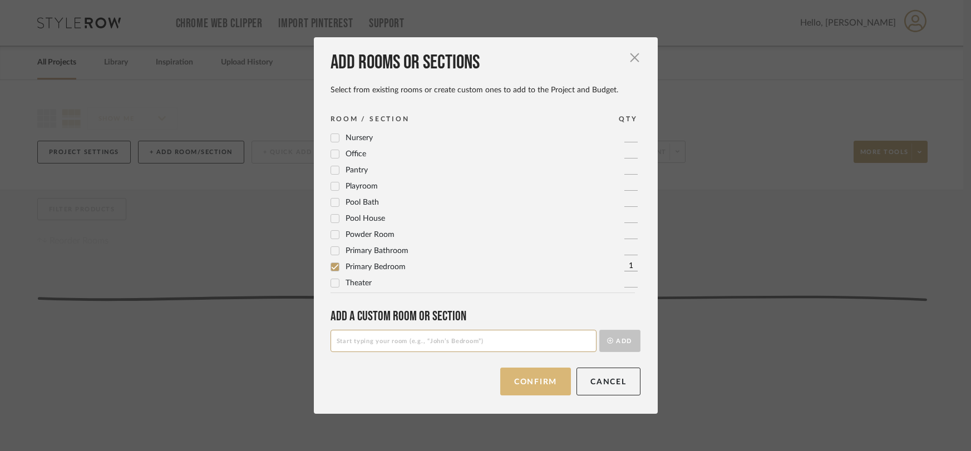 The height and width of the screenshot is (451, 971). What do you see at coordinates (635, 57) in the screenshot?
I see `button: Close` at bounding box center [635, 57].